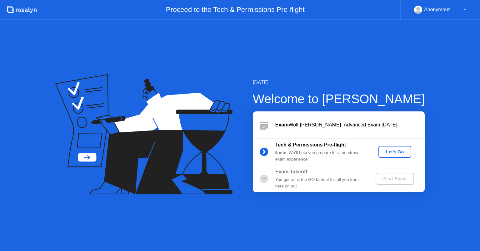 This screenshot has height=251, width=480. What do you see at coordinates (291, 171) in the screenshot?
I see `b: Exam Takeoff` at bounding box center [291, 171].